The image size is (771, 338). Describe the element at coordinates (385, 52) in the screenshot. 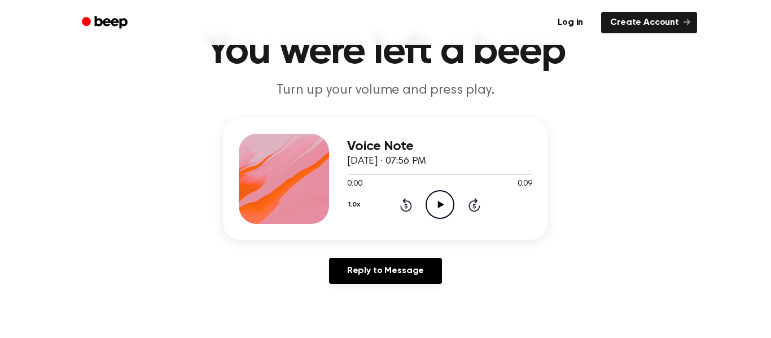

I see `h1: You were left a beep` at that location.